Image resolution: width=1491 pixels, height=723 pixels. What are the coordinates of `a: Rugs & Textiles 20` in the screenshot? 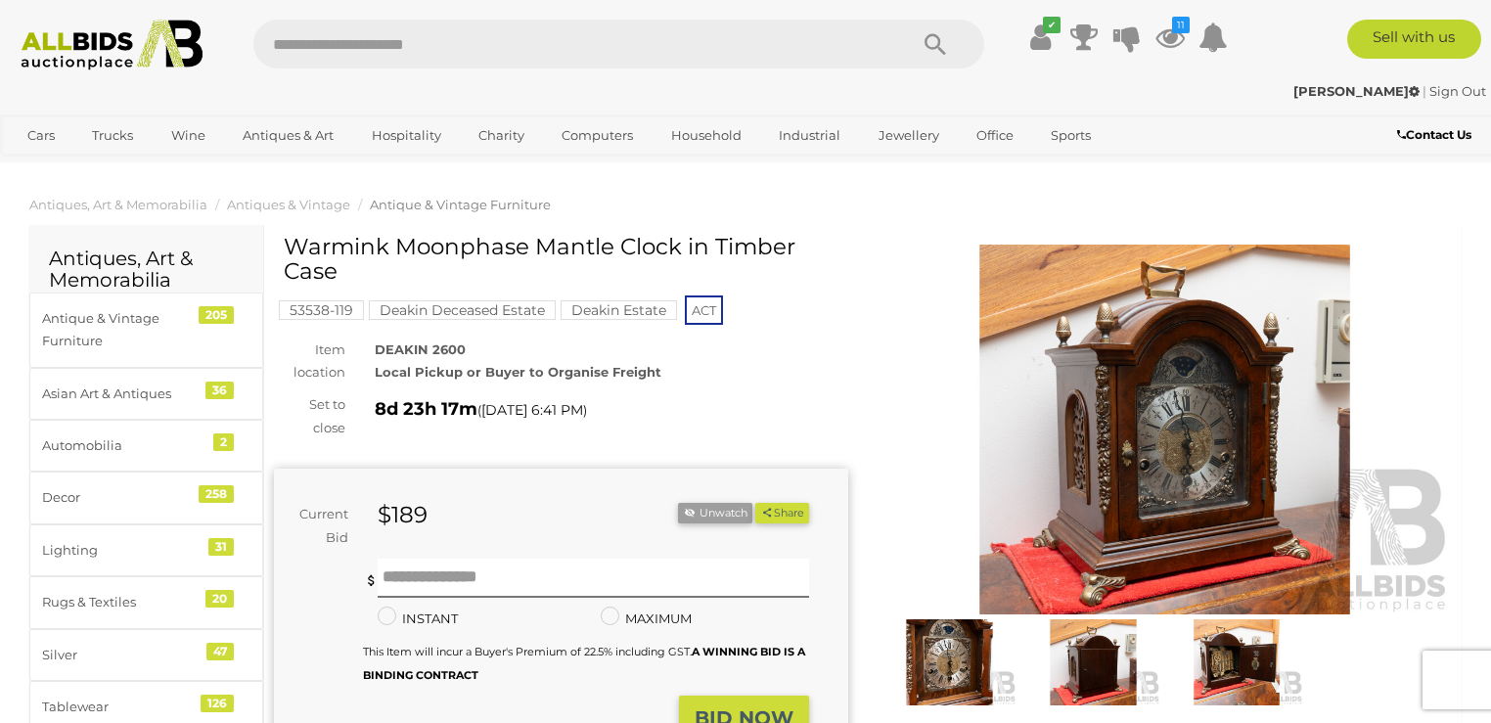 It's located at (146, 602).